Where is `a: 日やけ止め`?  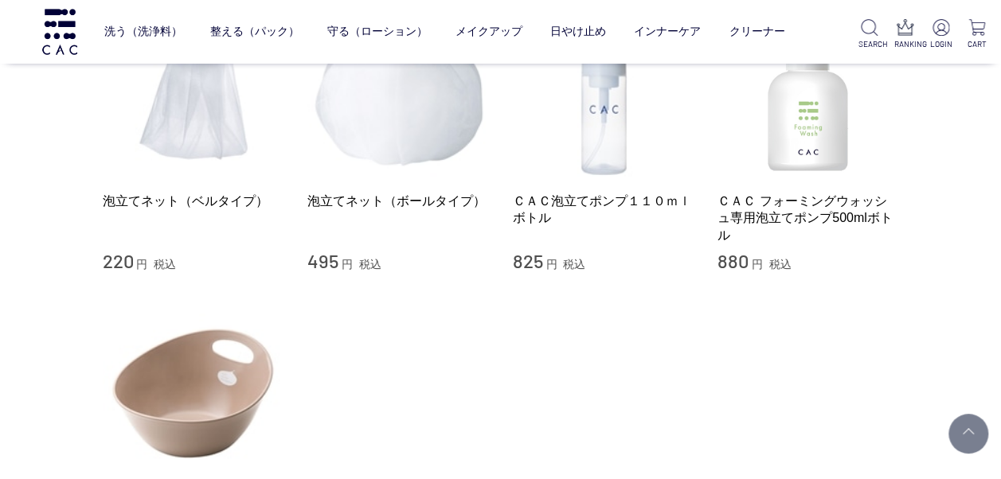
a: 日やけ止め is located at coordinates (578, 32).